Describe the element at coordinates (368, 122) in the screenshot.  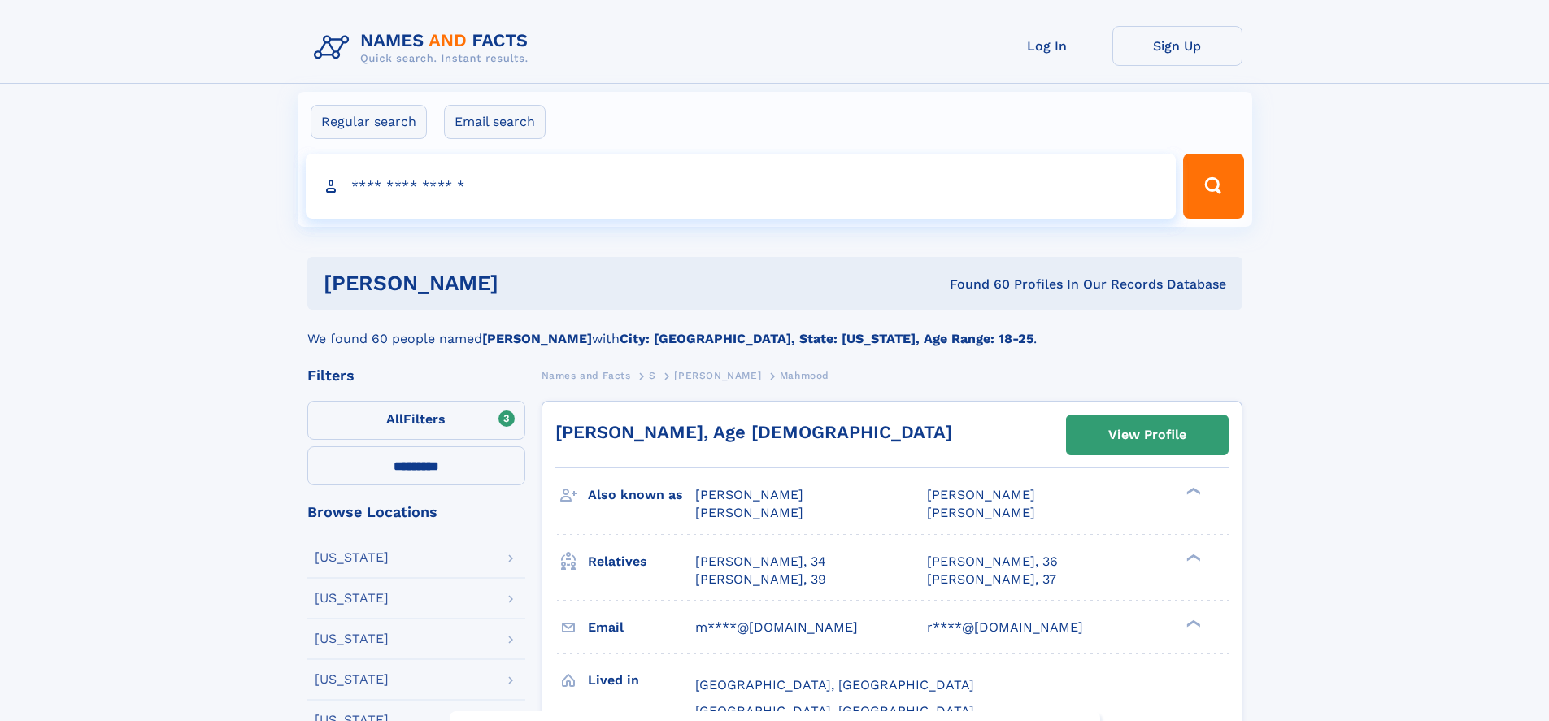
I see `label: Regular search` at that location.